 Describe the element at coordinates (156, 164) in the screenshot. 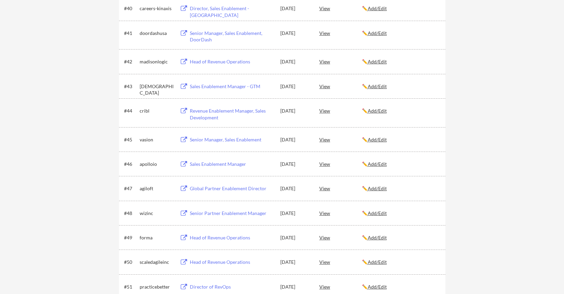

I see `div: apolloio` at that location.